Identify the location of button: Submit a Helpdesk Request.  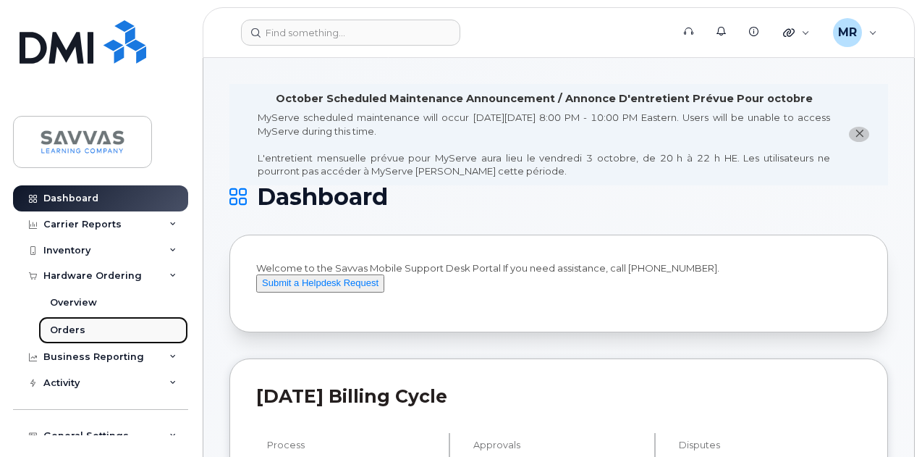
(320, 283).